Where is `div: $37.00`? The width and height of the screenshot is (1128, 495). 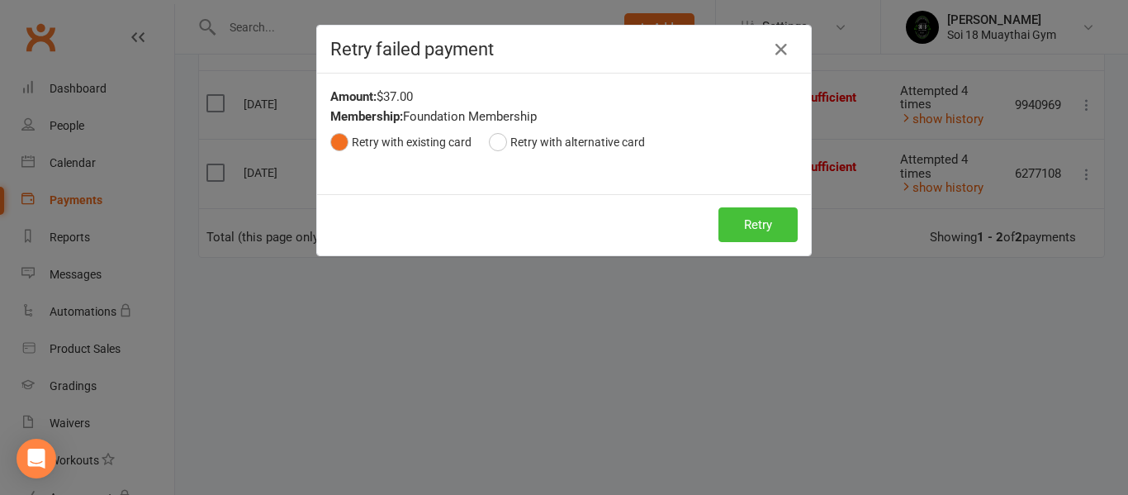 div: $37.00 is located at coordinates (564, 97).